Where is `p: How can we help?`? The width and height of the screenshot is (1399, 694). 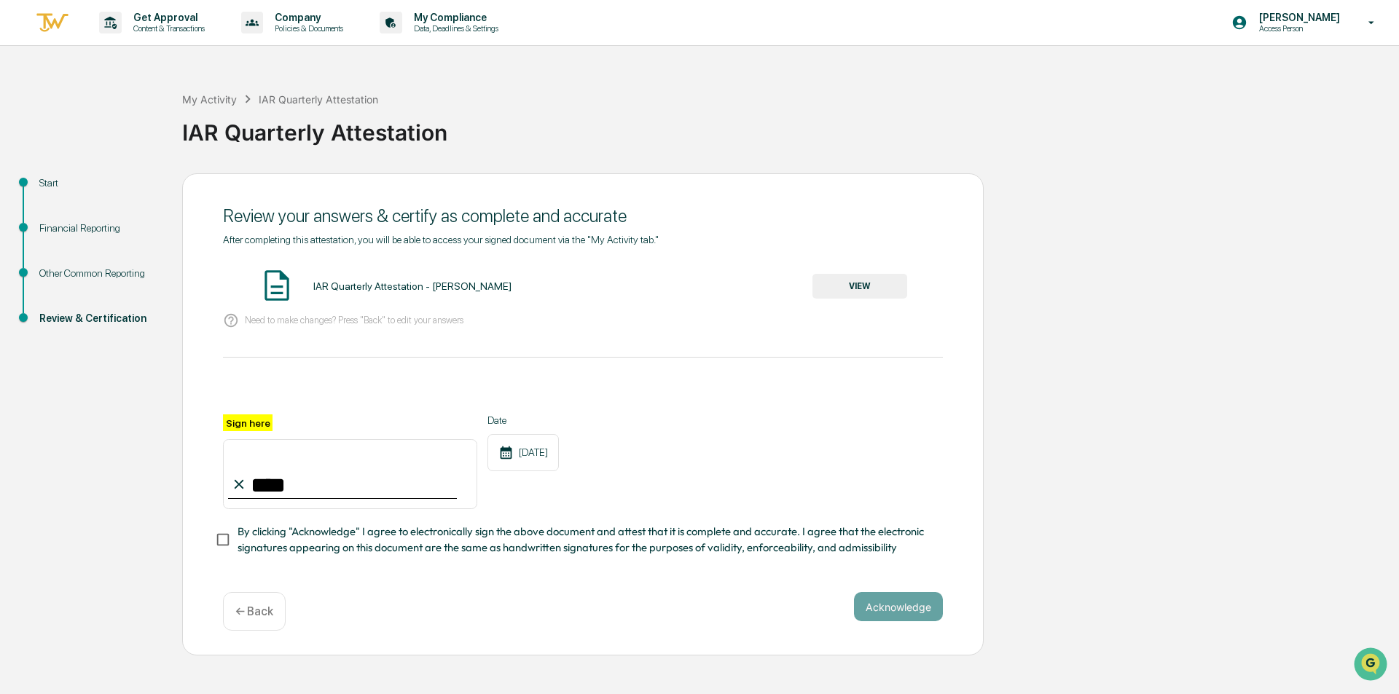
p: How can we help? is located at coordinates (140, 42).